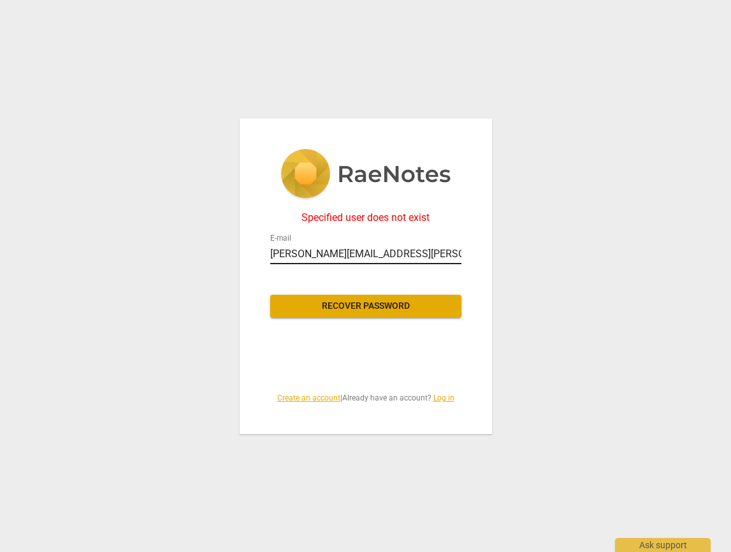 The width and height of the screenshot is (731, 552). I want to click on span: | Already have an account?, so click(366, 398).